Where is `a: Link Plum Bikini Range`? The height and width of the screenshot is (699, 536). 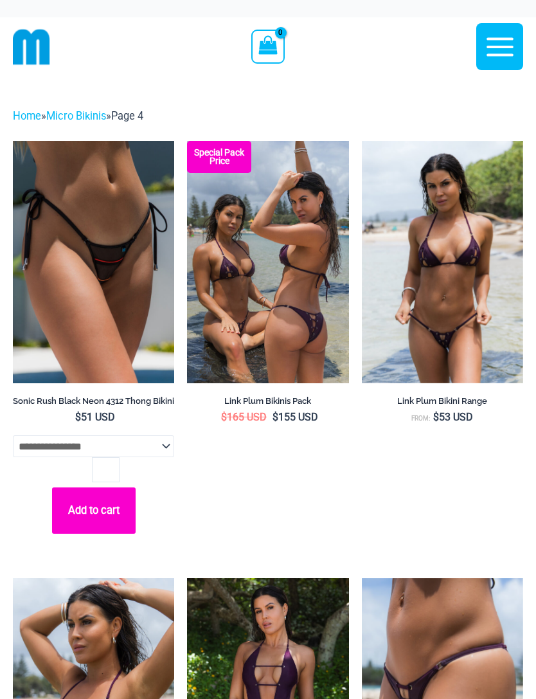
a: Link Plum Bikini Range is located at coordinates (443, 403).